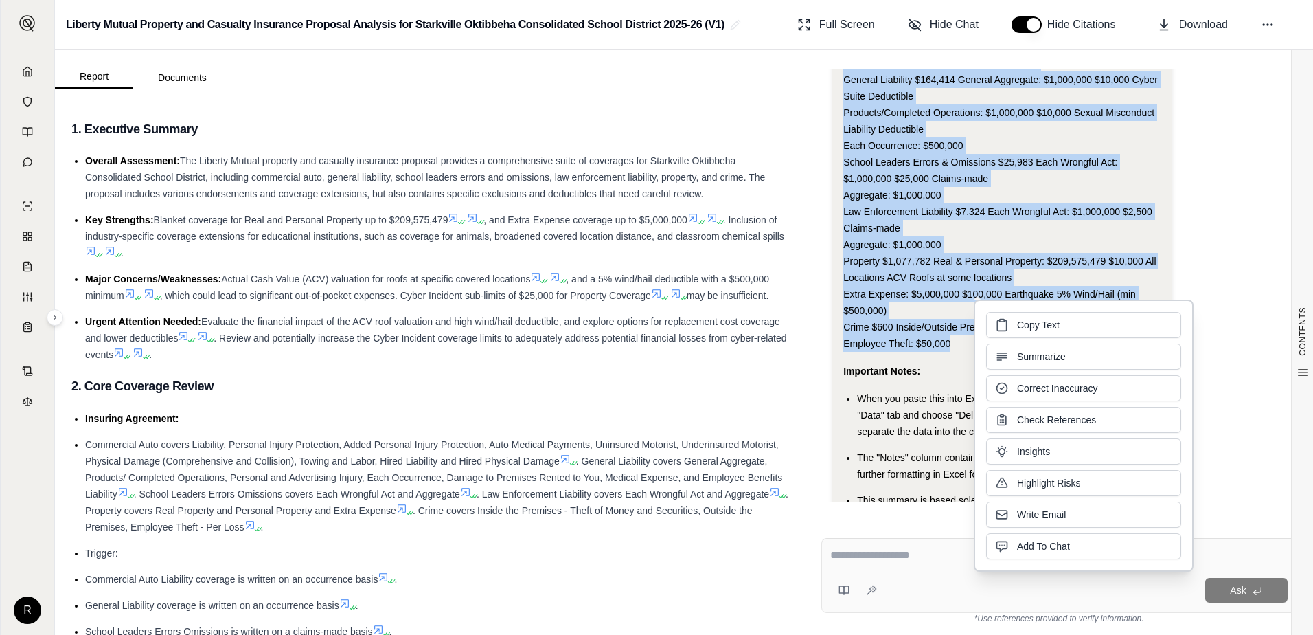  I want to click on span: Law Enforcement Liability $7,324 Each Wrongful Act: $1,000,000 $2,500 Claims-made, so click(998, 220).